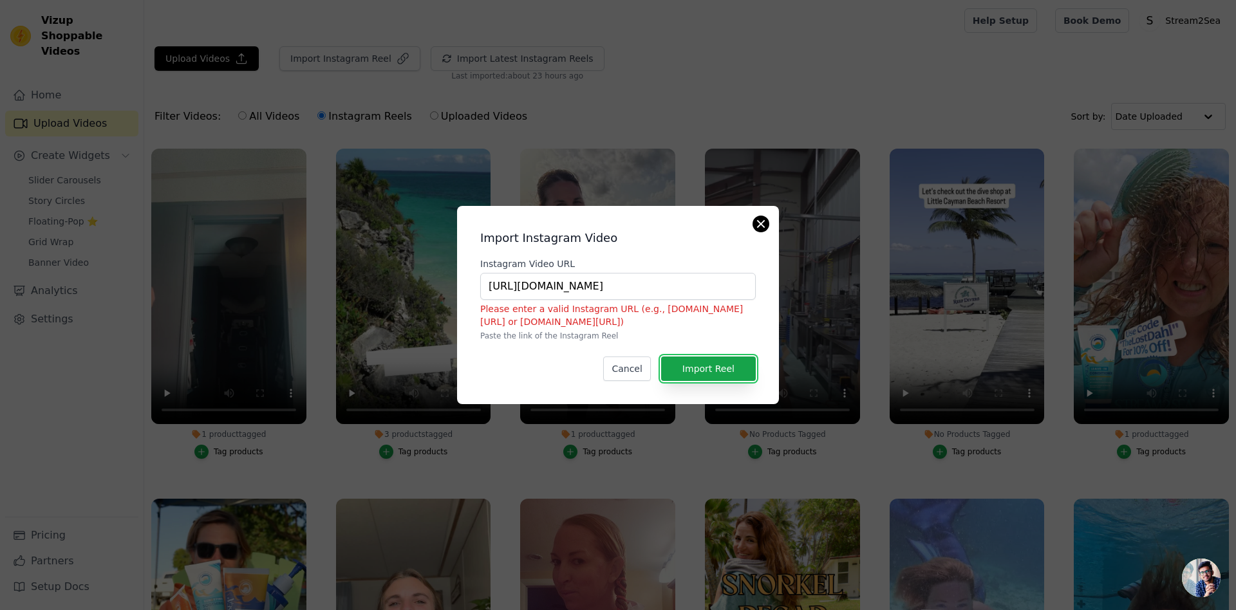  Describe the element at coordinates (618, 264) in the screenshot. I see `label: Instagram Video URL` at that location.